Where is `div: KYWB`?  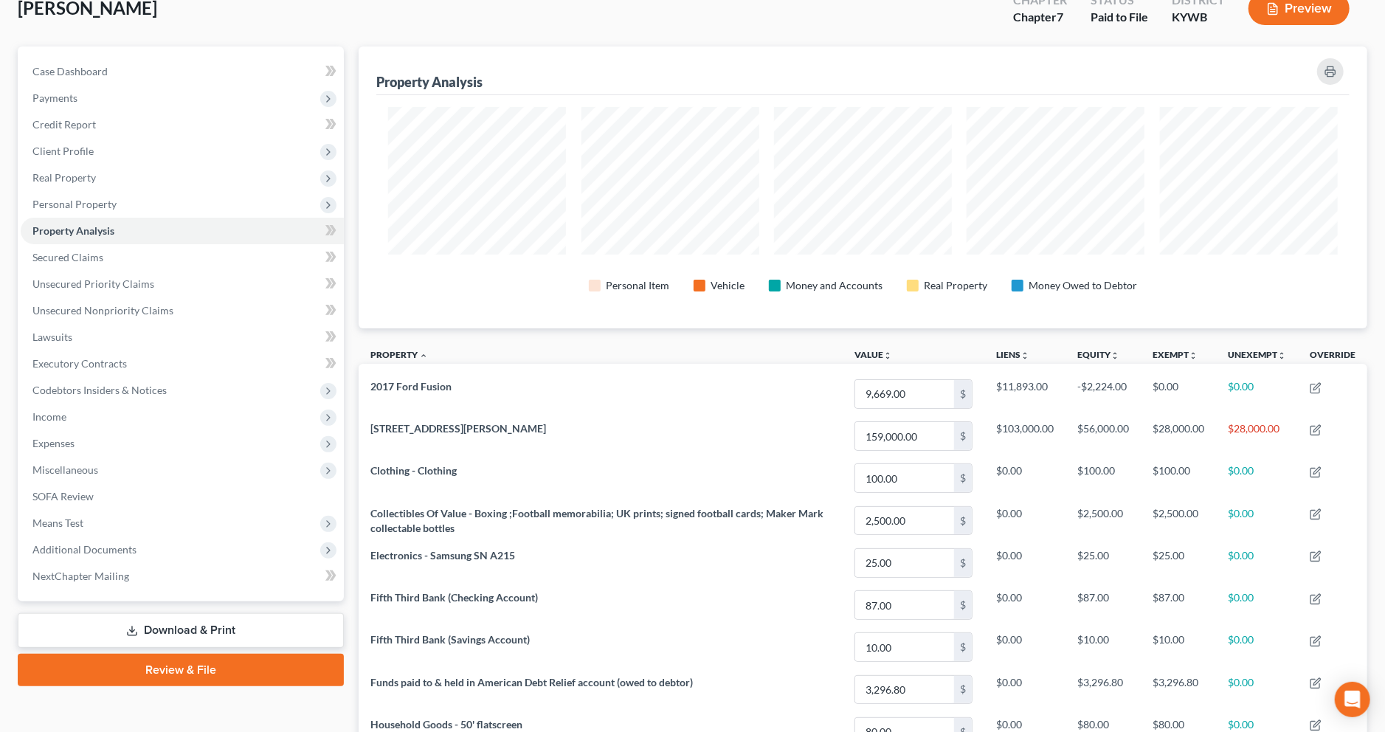
div: KYWB is located at coordinates (1199, 17).